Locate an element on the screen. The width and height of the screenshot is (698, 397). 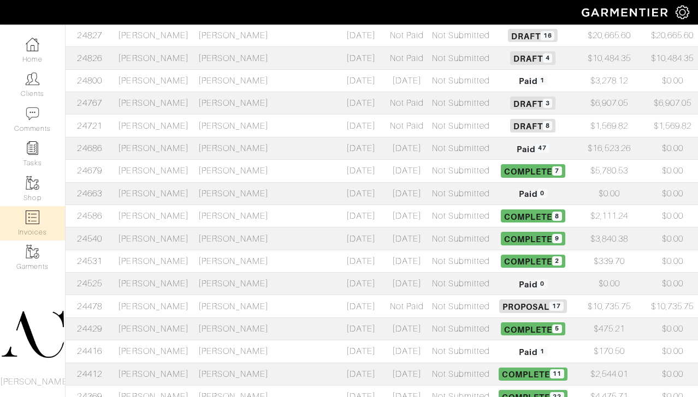
a: 24412 is located at coordinates (89, 374).